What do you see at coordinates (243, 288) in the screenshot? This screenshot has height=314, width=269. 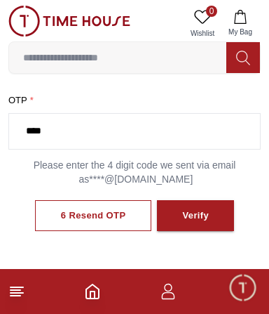 I see `div: Chat Widget` at bounding box center [243, 288].